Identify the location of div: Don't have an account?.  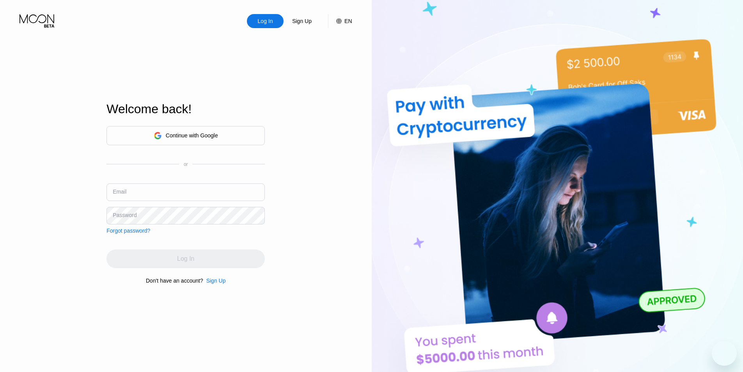
(174, 280).